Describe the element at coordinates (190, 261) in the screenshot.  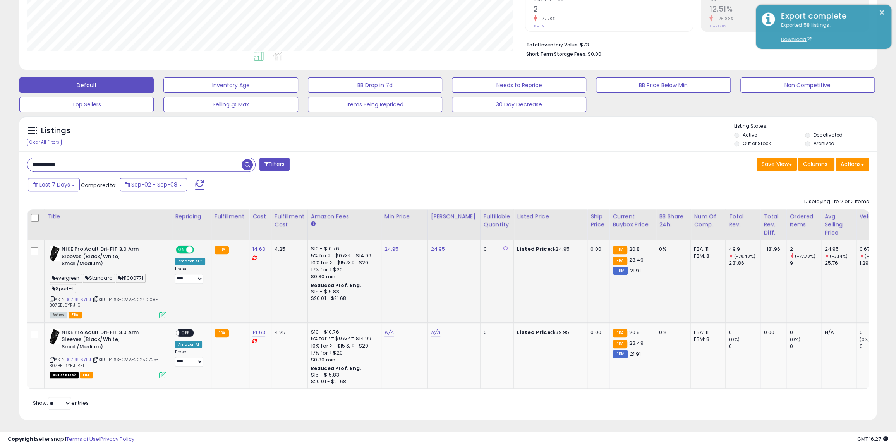
I see `div: Amazon AI *` at that location.